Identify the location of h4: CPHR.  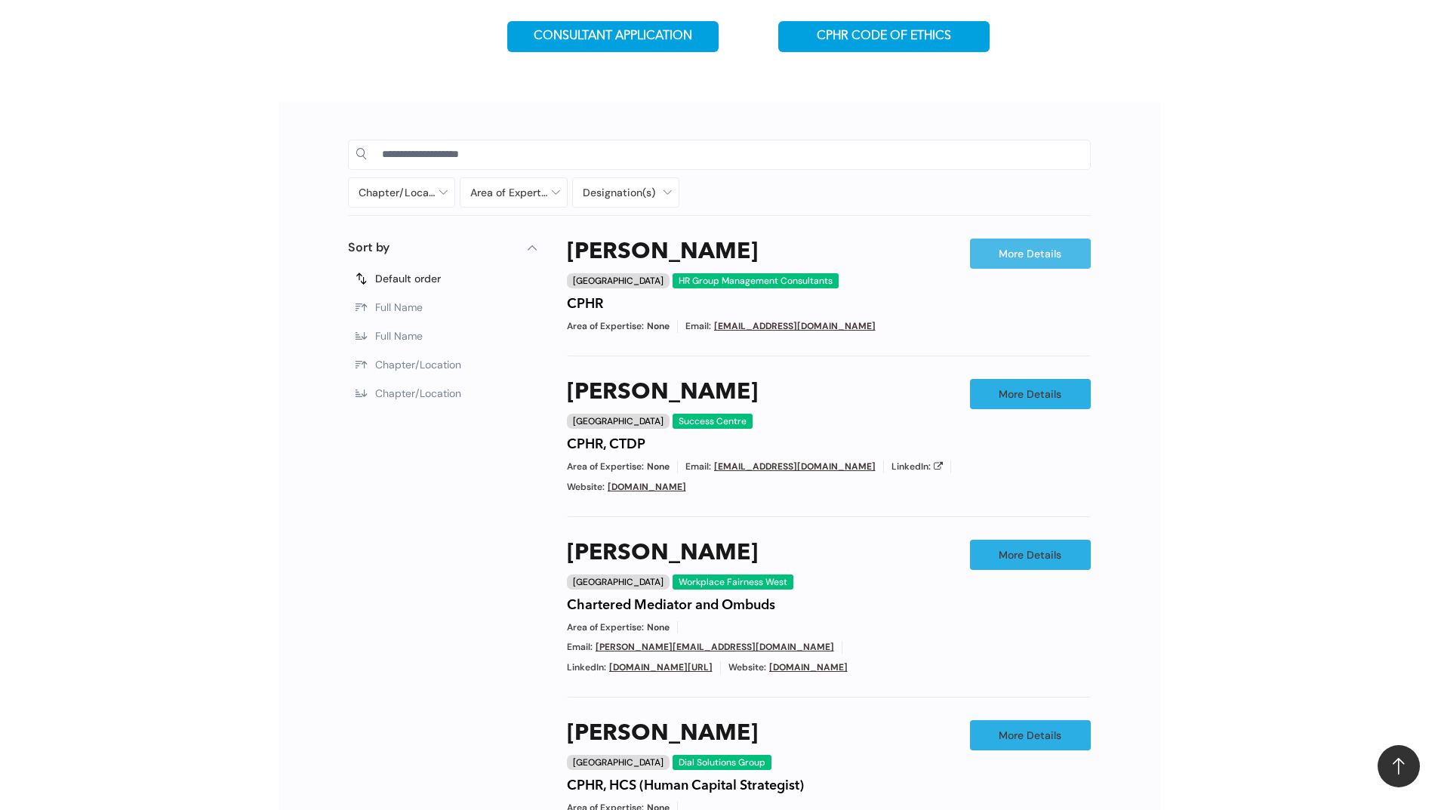
(585, 304).